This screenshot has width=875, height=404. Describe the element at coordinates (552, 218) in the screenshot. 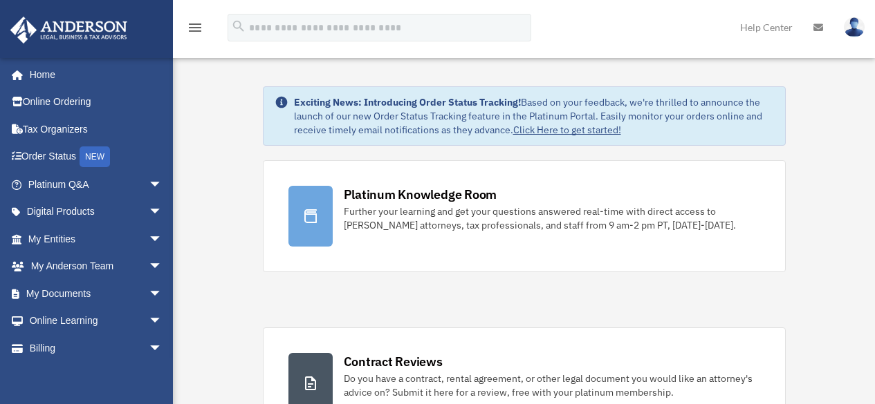

I see `div: Further your learning and get your questions answered real-time with direct access to [PERSON_NAM...` at that location.